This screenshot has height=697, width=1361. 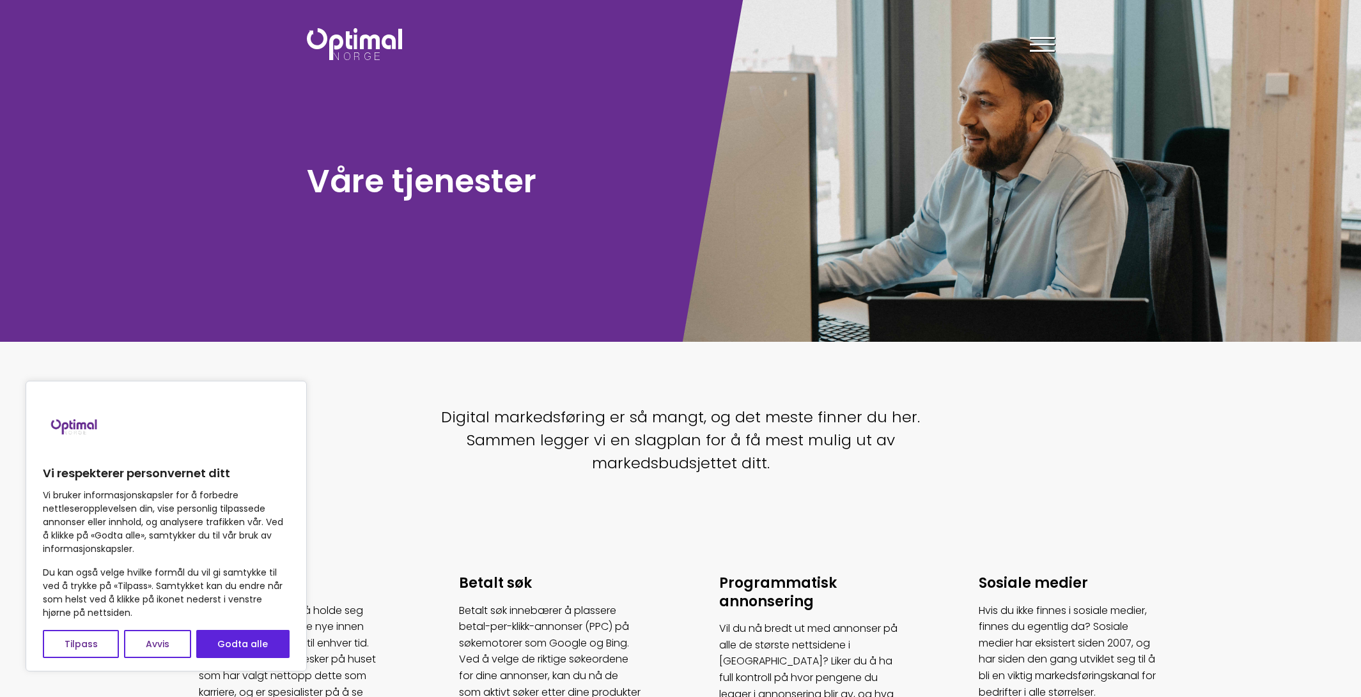 What do you see at coordinates (810, 592) in the screenshot?
I see `h3: Programmatisk annonsering` at bounding box center [810, 592].